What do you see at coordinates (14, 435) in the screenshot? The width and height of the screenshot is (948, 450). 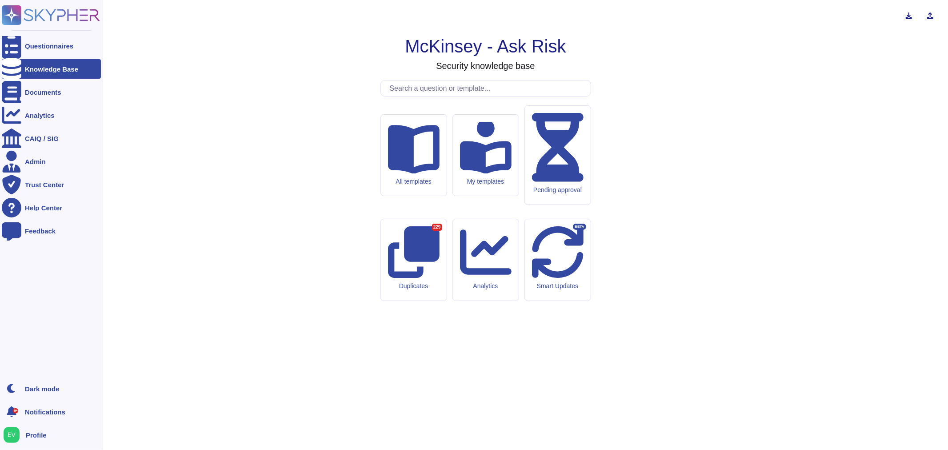 I see `button: user` at bounding box center [14, 435].